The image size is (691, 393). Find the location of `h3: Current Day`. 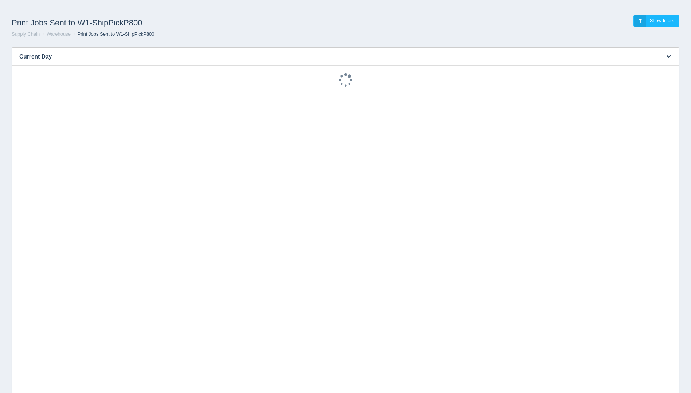

h3: Current Day is located at coordinates (334, 57).